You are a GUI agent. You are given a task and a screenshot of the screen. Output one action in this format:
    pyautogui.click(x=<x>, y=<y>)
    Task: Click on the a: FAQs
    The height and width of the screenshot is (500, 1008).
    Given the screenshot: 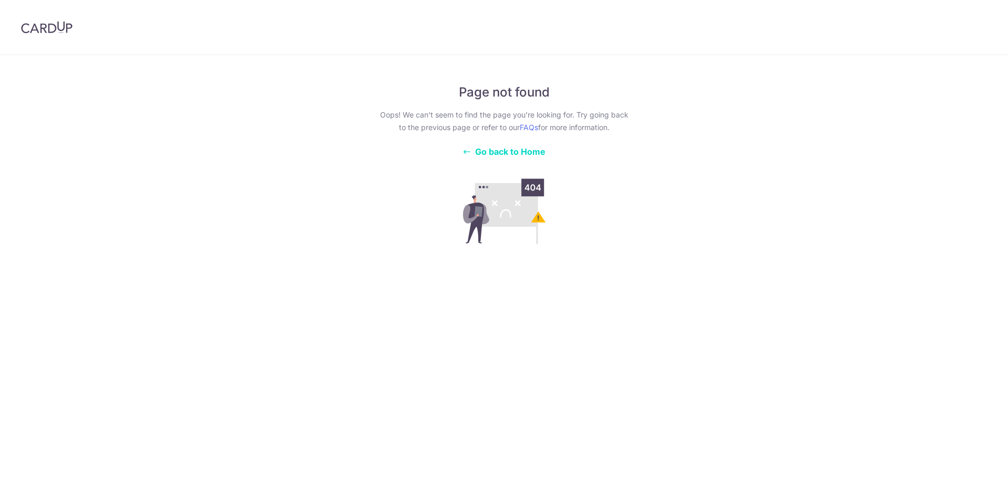 What is the action you would take?
    pyautogui.click(x=529, y=127)
    